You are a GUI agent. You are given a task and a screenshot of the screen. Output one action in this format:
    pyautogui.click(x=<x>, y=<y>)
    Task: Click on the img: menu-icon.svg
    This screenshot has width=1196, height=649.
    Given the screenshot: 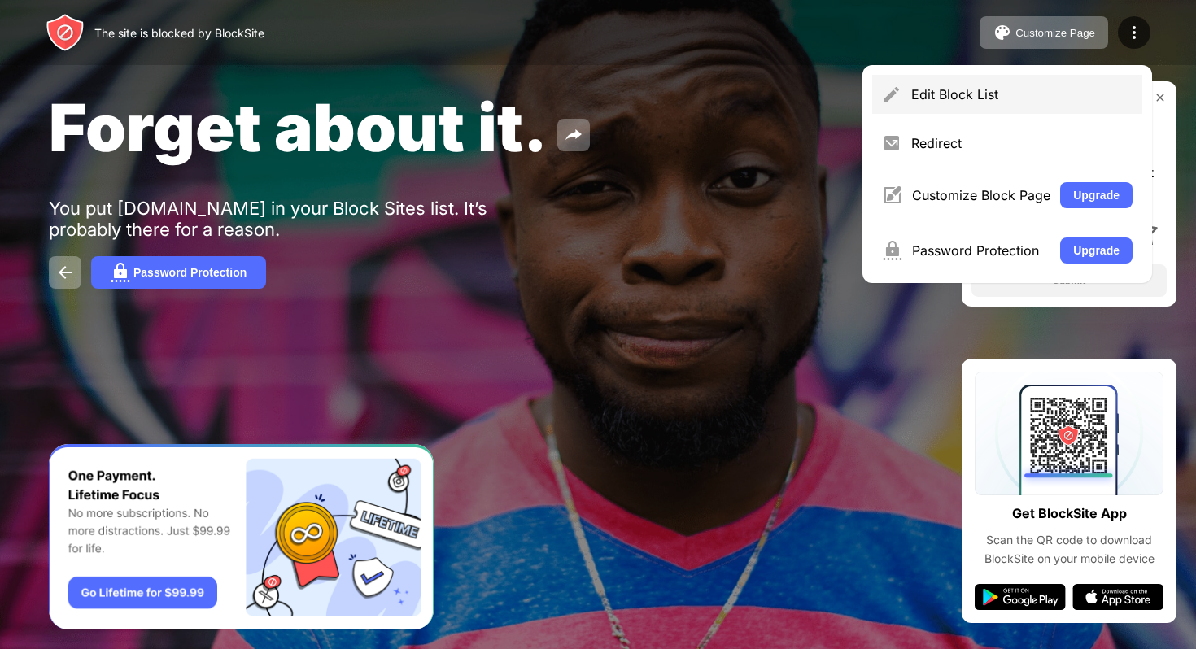 What is the action you would take?
    pyautogui.click(x=1134, y=33)
    